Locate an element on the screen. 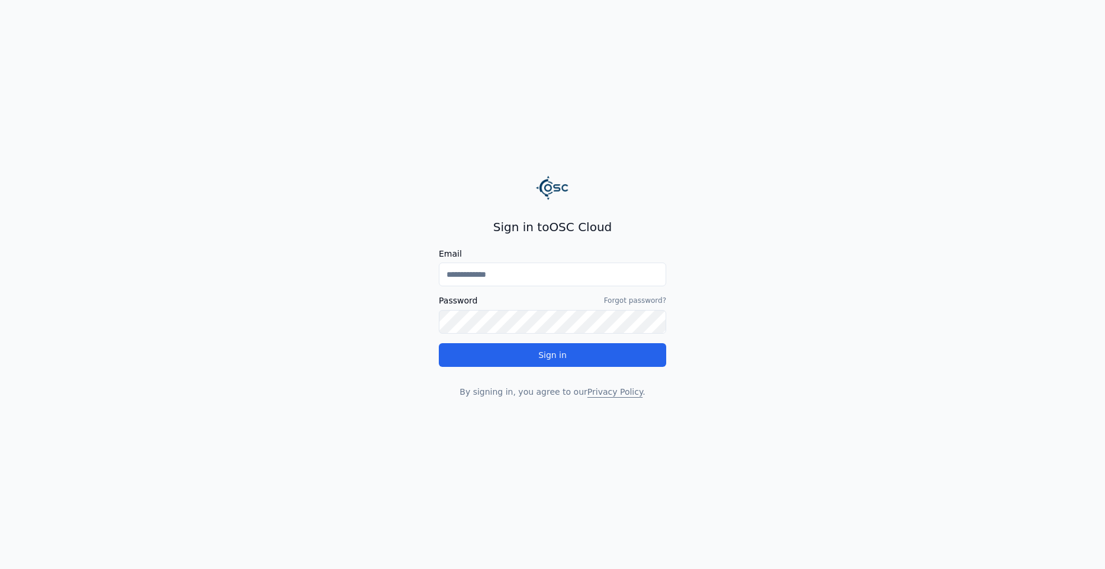 The height and width of the screenshot is (569, 1105). h2: Sign in to OSC Cloud is located at coordinates (553, 227).